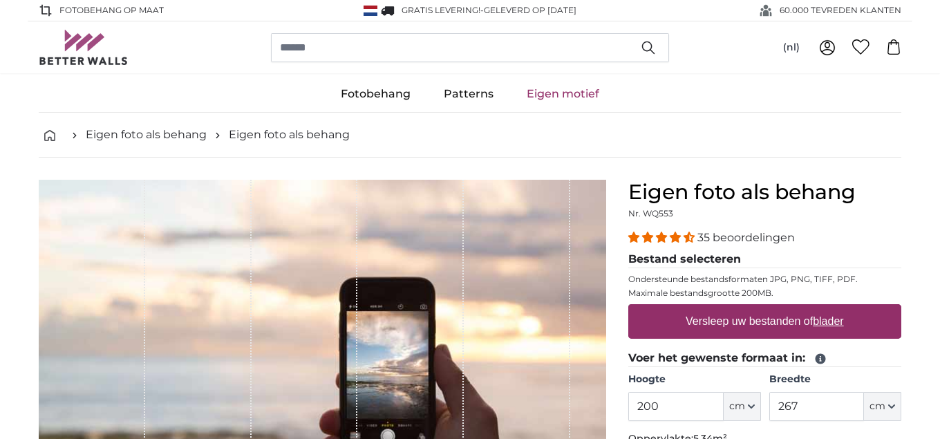  I want to click on span: 60.000 TEVREDEN KLANTEN, so click(840, 10).